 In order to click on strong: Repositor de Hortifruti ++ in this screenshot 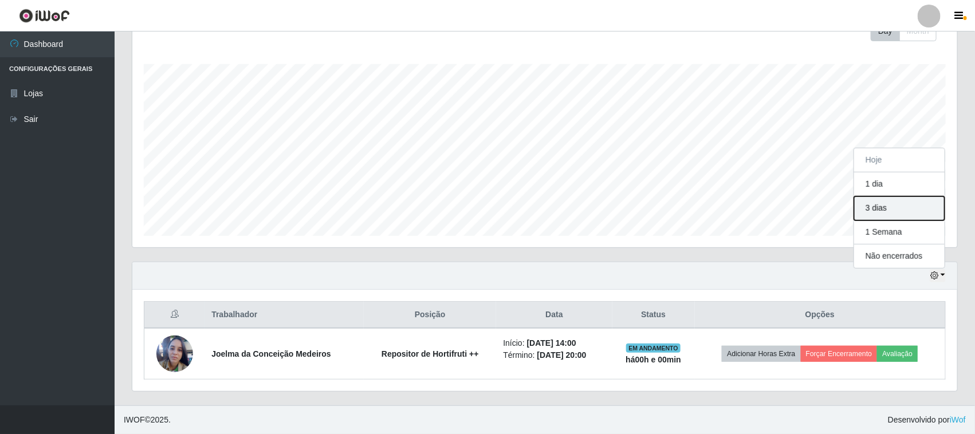, I will do `click(430, 354)`.